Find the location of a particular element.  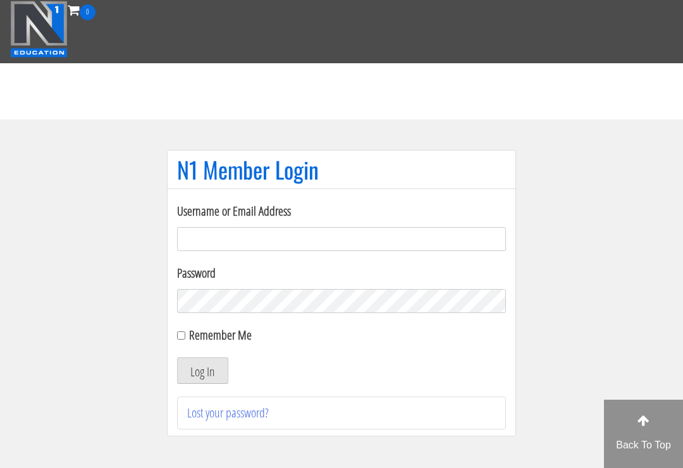

a: Log In is located at coordinates (651, 89).